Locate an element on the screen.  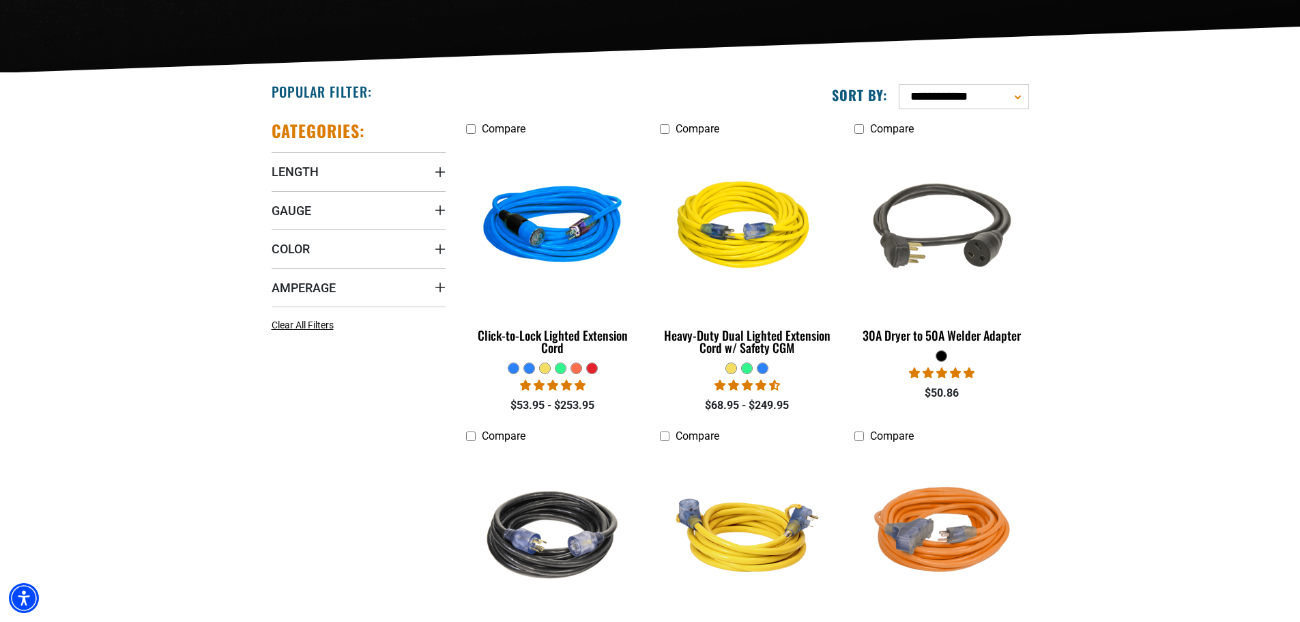
h2: Popular Filter: is located at coordinates (321, 91).